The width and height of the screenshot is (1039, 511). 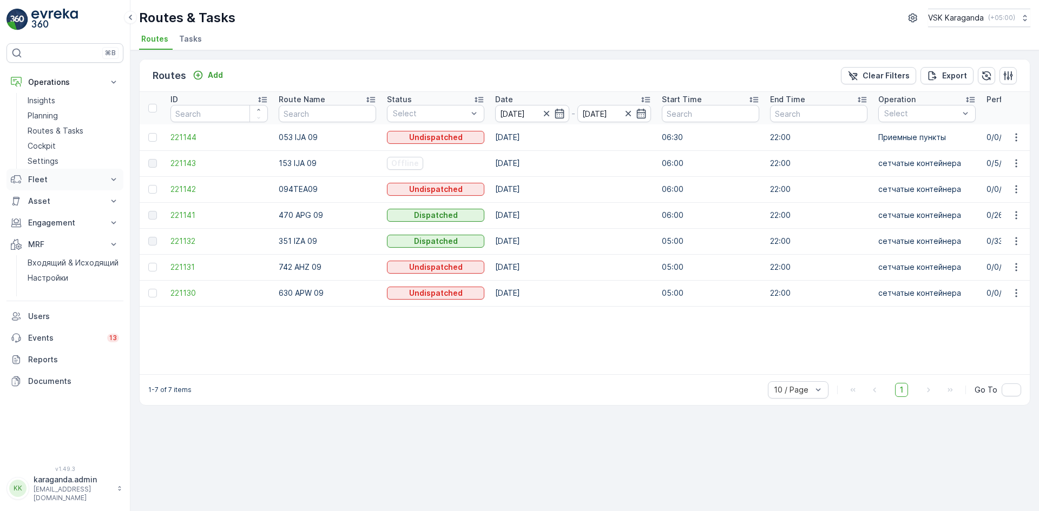 What do you see at coordinates (327, 137) in the screenshot?
I see `td: 053 IJA 09` at bounding box center [327, 137].